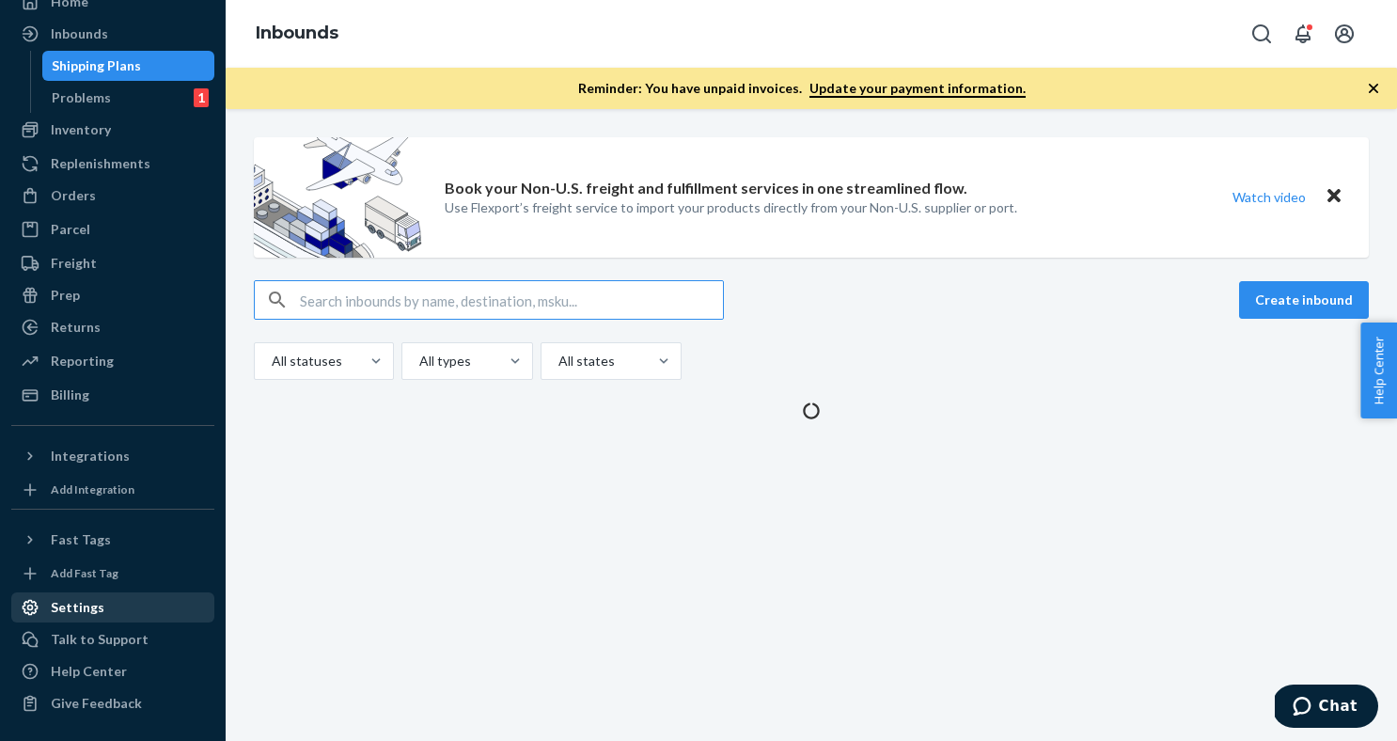  What do you see at coordinates (73, 196) in the screenshot?
I see `div: Orders` at bounding box center [73, 196].